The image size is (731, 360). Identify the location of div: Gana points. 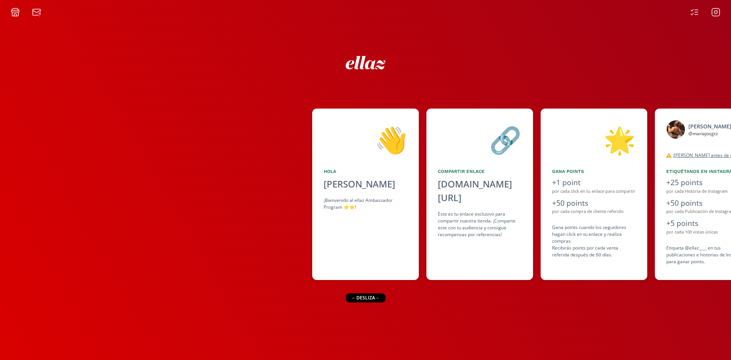
(594, 171).